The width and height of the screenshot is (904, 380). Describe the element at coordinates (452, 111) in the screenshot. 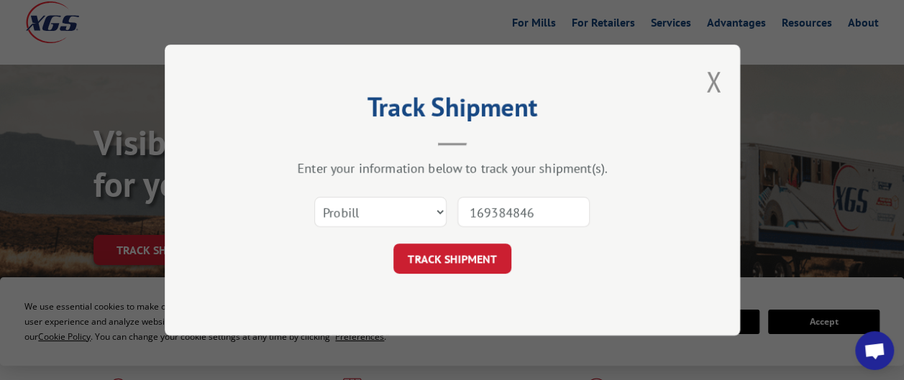

I see `h2: Track Shipment` at that location.